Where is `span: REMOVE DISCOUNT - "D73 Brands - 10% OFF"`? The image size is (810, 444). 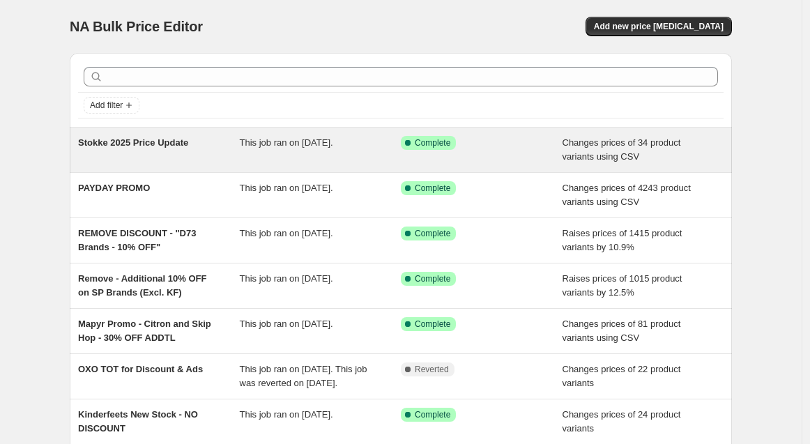 span: REMOVE DISCOUNT - "D73 Brands - 10% OFF" is located at coordinates (137, 240).